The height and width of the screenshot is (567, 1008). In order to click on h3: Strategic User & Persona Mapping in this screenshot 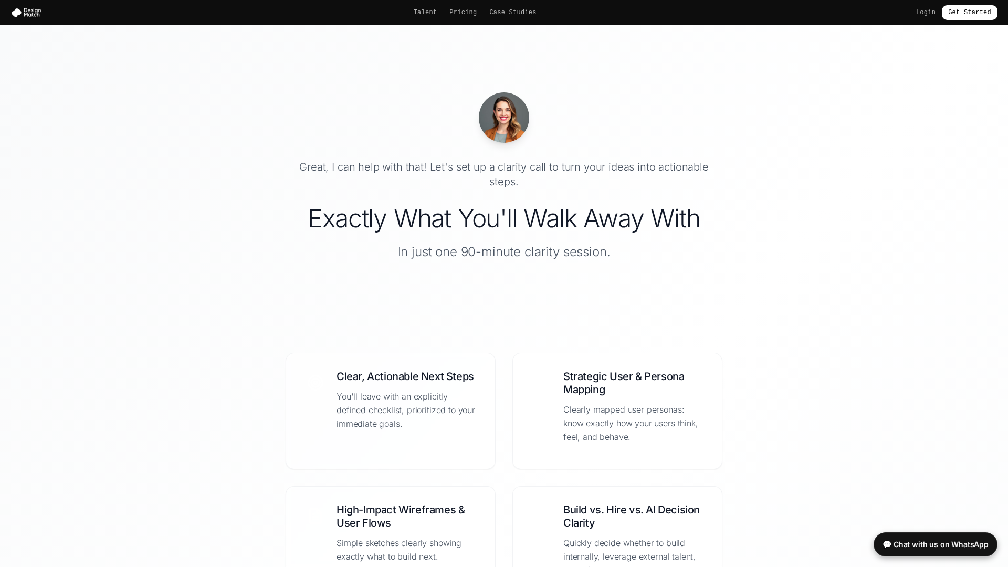, I will do `click(634, 383)`.